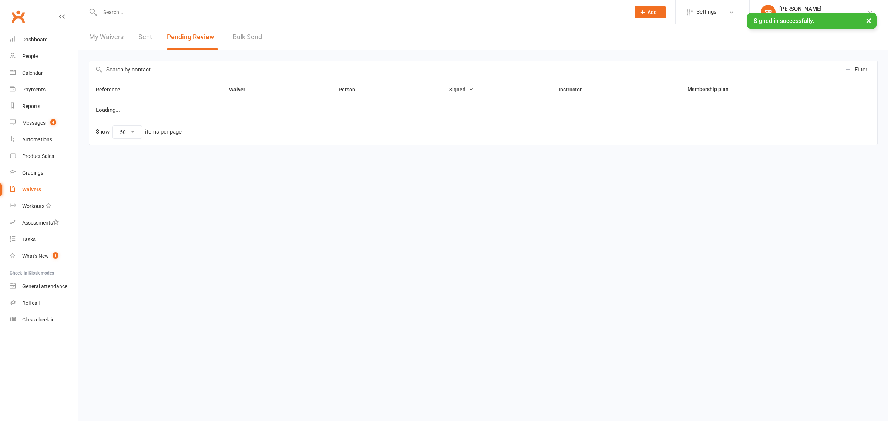  I want to click on a: Bulk Send, so click(247, 37).